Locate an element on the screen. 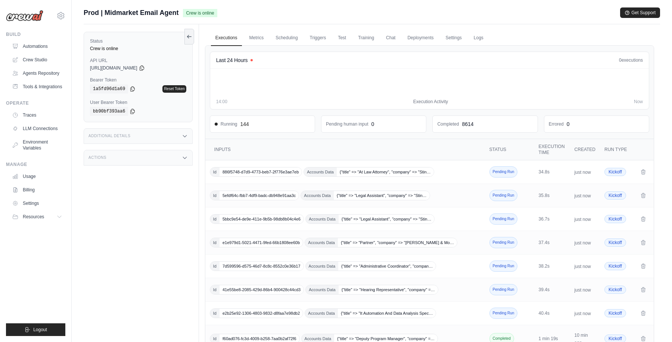  span: 5efdf64c-fbb7-4df9-badc-db948e91aa3c is located at coordinates (259, 195).